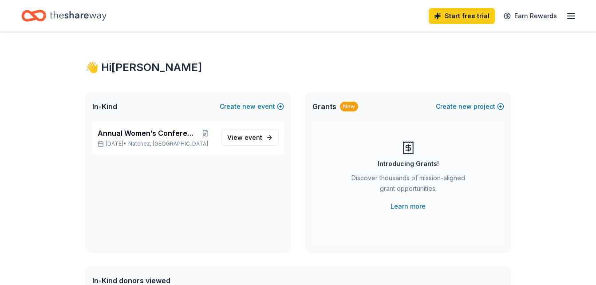 This screenshot has height=285, width=596. I want to click on div: Introducing Grants!, so click(408, 164).